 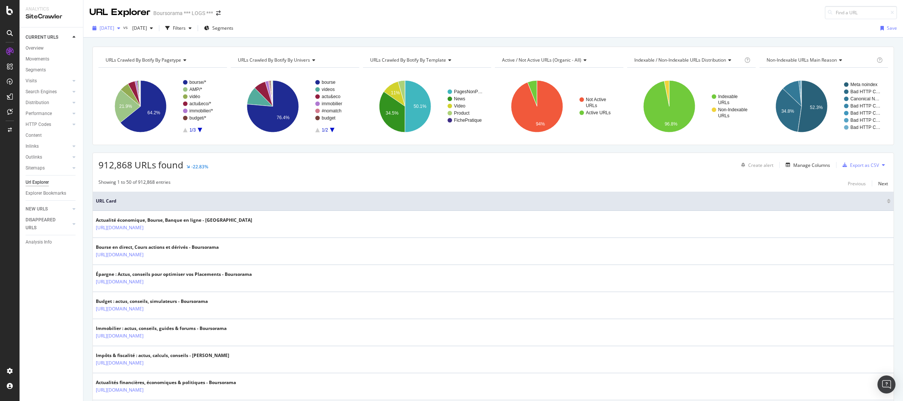 I want to click on div: CURRENT URLS, so click(x=42, y=37).